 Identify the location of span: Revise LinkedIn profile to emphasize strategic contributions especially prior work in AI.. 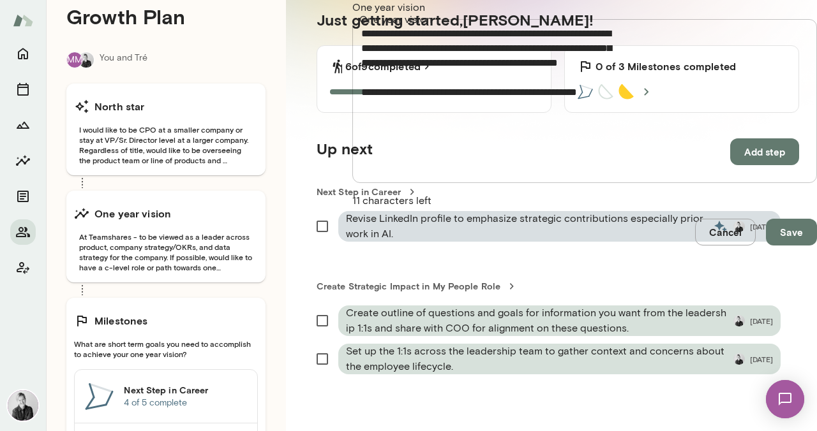
(527, 227).